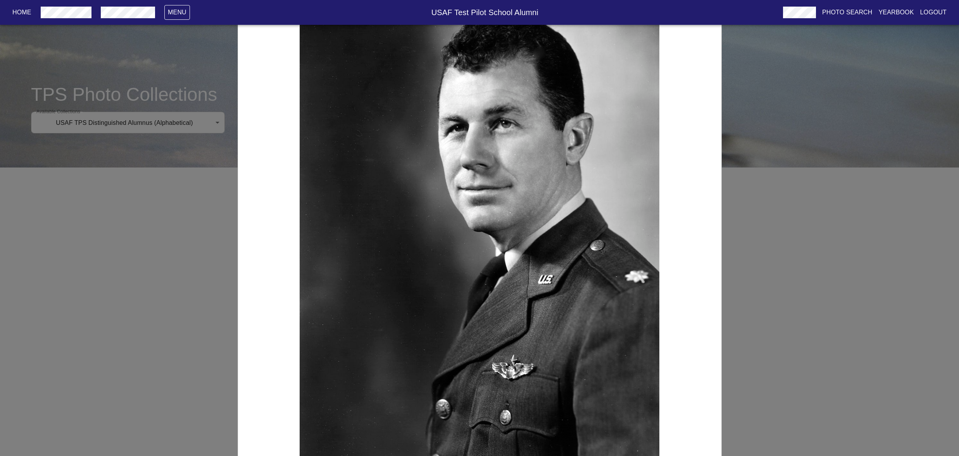 The height and width of the screenshot is (456, 959). I want to click on a: Home, so click(22, 12).